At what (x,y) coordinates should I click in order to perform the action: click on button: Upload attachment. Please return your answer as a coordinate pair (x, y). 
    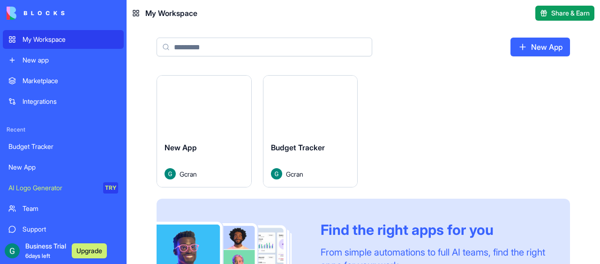
    Looking at the image, I should click on (18, 225).